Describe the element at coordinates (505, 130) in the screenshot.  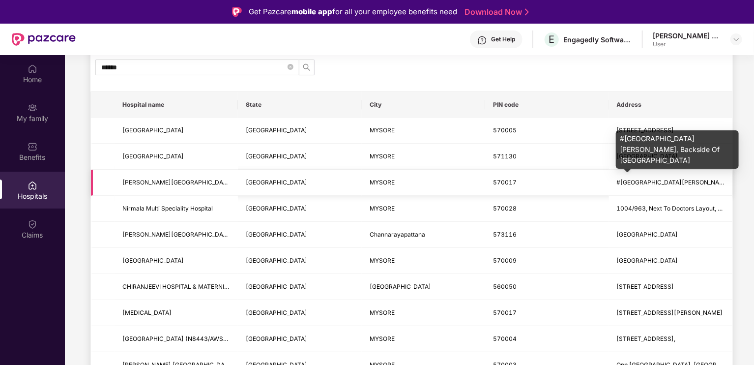
I see `span: 570005` at that location.